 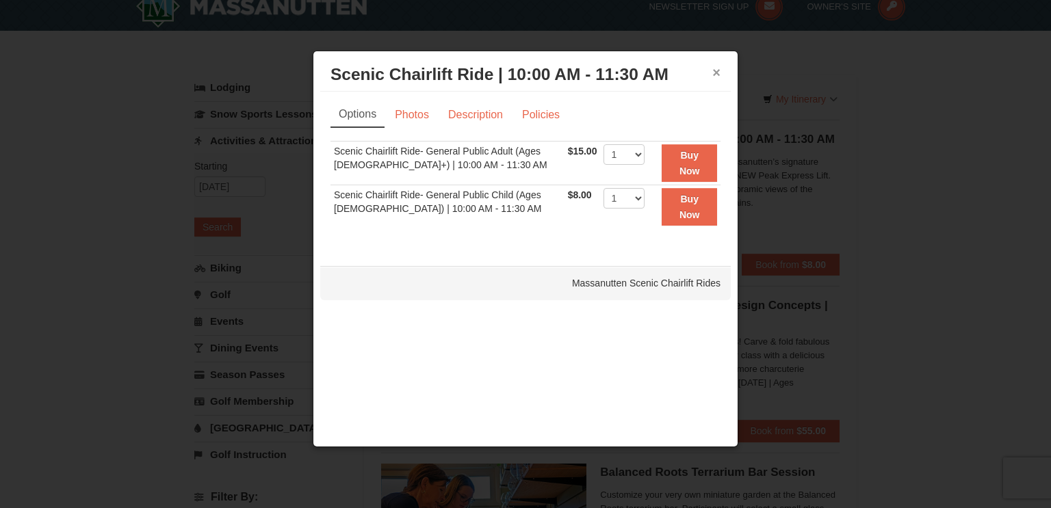 I want to click on span: $15.00, so click(x=582, y=151).